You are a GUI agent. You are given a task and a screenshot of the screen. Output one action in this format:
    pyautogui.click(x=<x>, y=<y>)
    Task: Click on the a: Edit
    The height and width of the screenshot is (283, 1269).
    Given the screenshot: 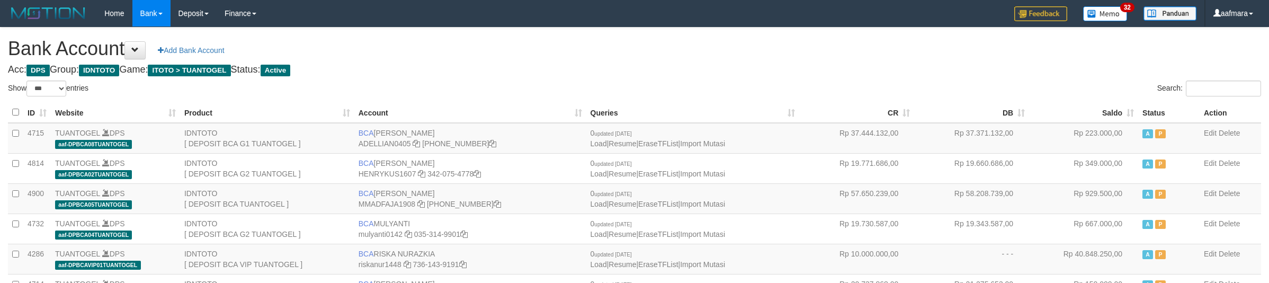 What is the action you would take?
    pyautogui.click(x=1210, y=133)
    